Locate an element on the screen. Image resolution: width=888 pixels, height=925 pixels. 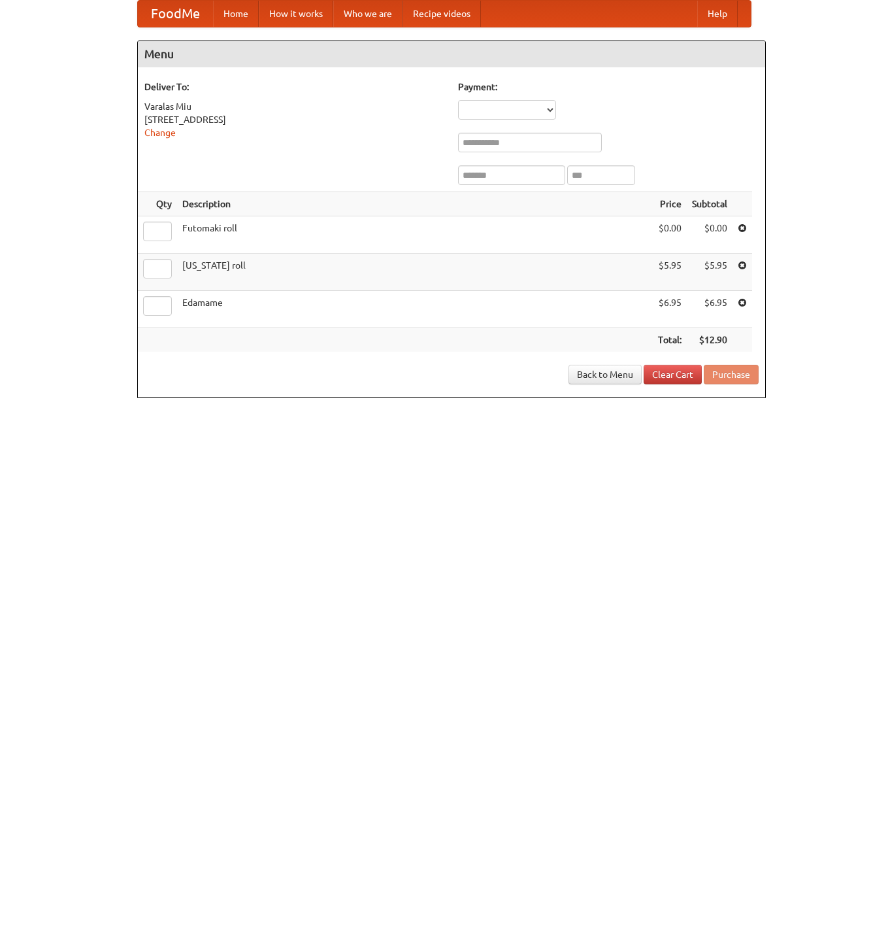
a: How it works is located at coordinates (296, 14).